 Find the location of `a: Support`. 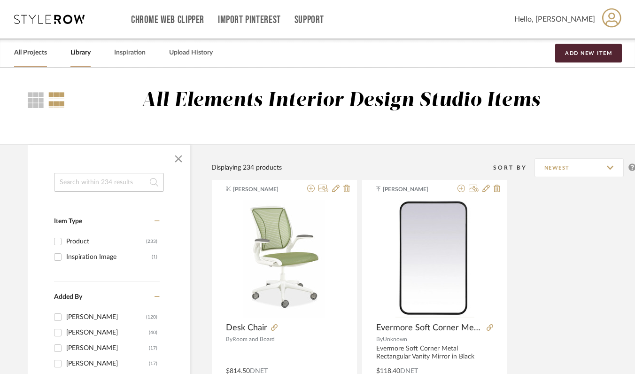

a: Support is located at coordinates (309, 20).